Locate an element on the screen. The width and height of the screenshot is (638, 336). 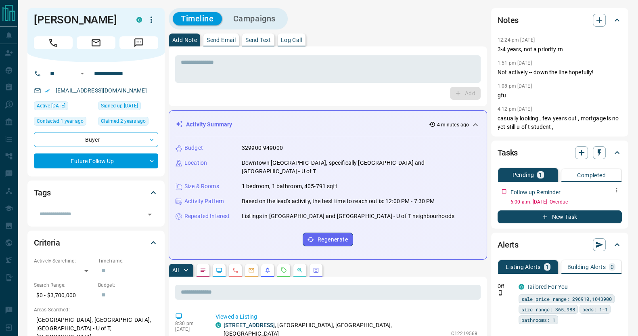
span: Claimed 2 years ago is located at coordinates (123, 121).